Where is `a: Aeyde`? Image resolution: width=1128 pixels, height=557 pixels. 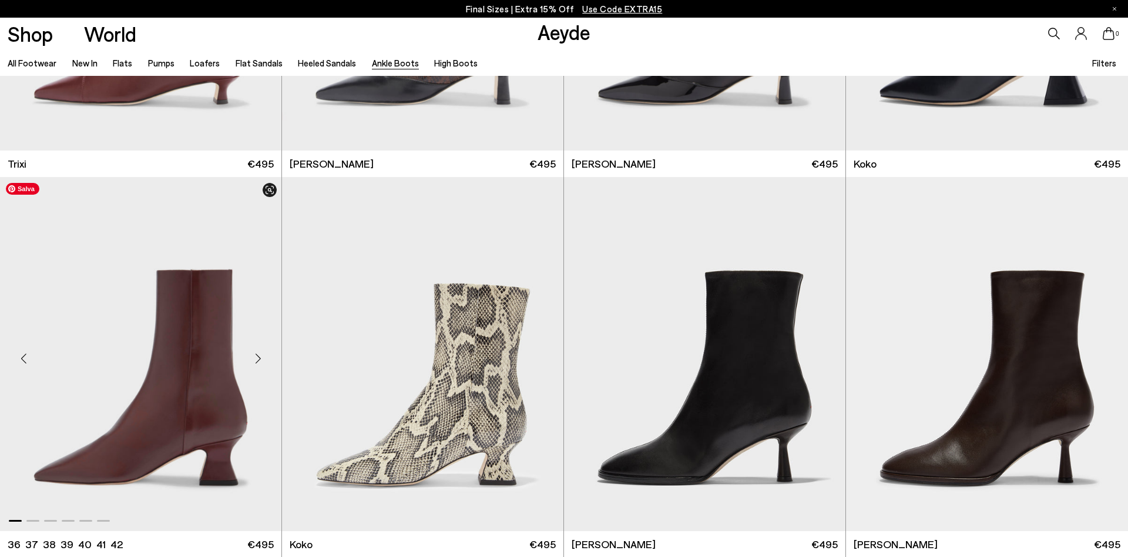
a: Aeyde is located at coordinates (564, 32).